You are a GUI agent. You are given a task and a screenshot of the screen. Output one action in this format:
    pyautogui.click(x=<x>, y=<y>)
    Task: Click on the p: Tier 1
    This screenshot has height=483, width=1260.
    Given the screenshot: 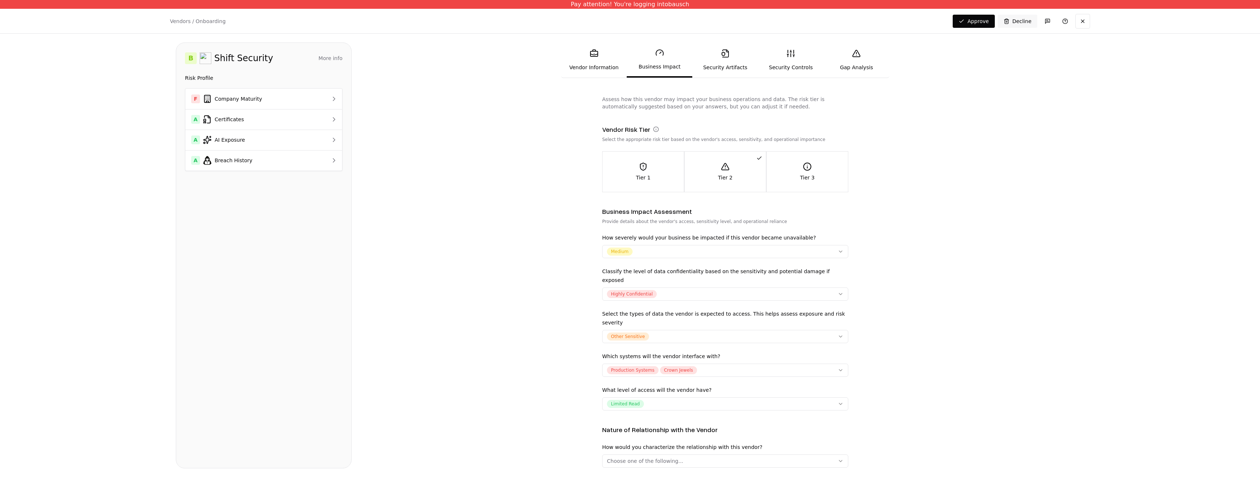 What is the action you would take?
    pyautogui.click(x=643, y=178)
    